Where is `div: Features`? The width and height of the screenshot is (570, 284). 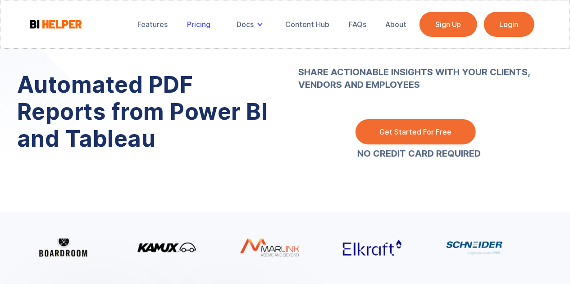 div: Features is located at coordinates (153, 24).